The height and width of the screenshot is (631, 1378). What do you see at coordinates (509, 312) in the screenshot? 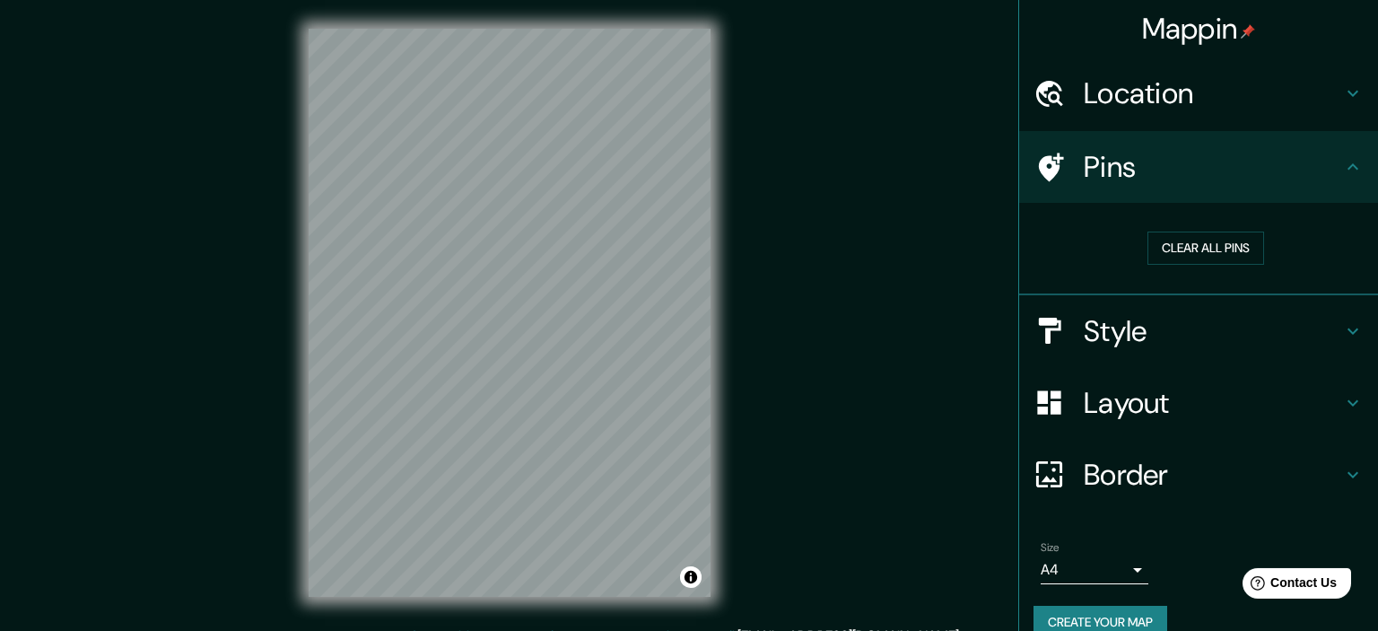
I see `canvas: Map` at bounding box center [509, 312].